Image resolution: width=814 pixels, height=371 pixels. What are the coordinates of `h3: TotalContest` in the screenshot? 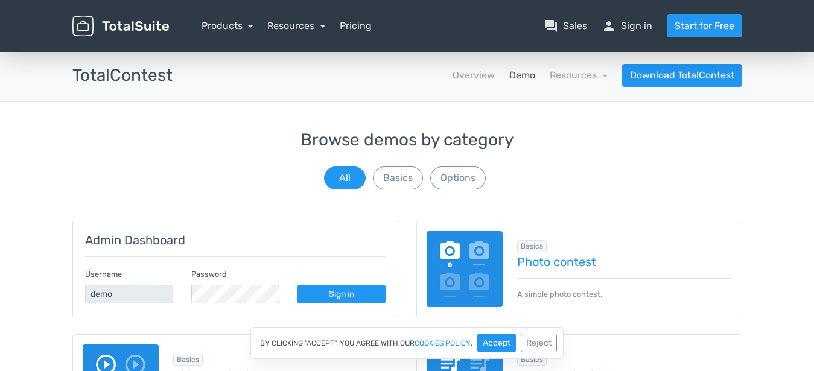 It's located at (123, 75).